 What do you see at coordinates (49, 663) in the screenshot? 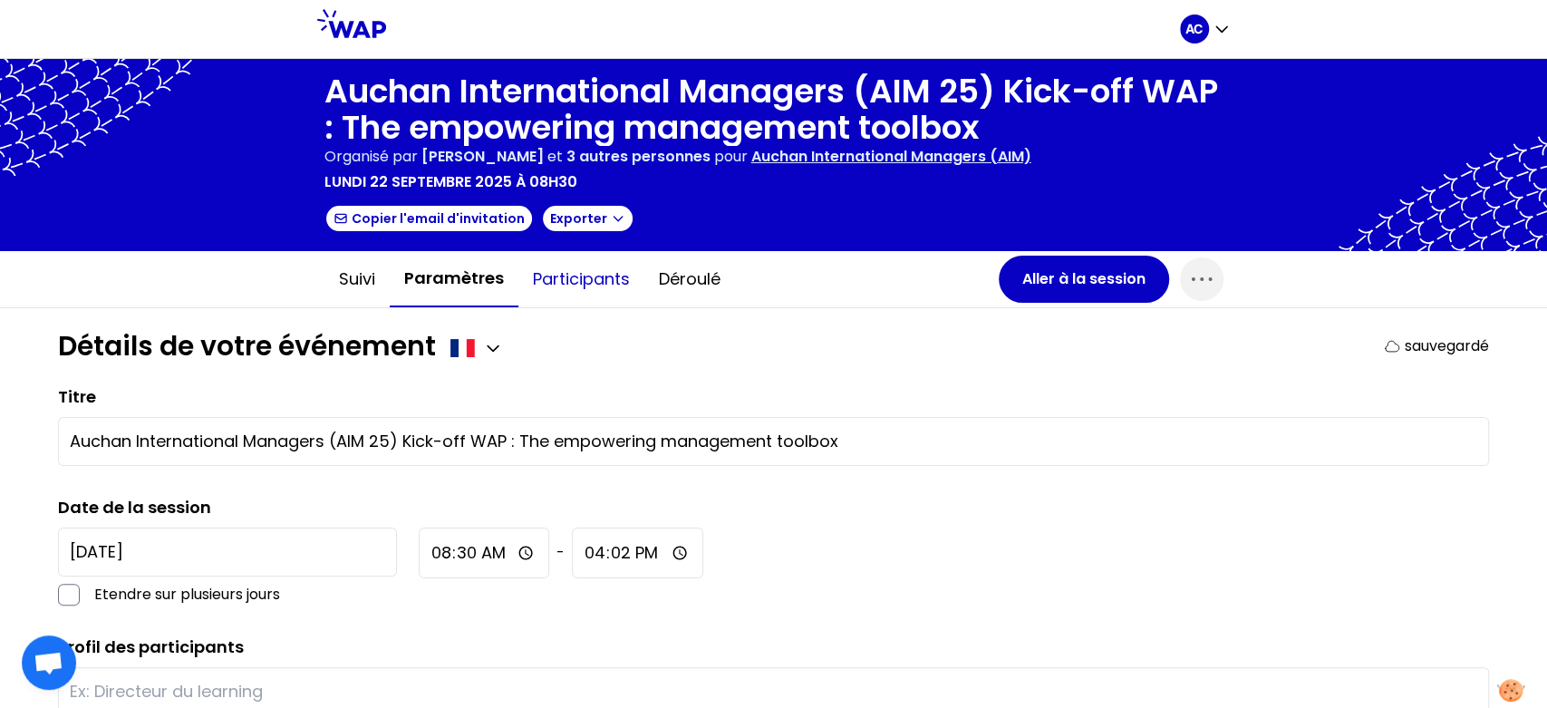
I see `div: Ouvrir le chat` at bounding box center [49, 663].